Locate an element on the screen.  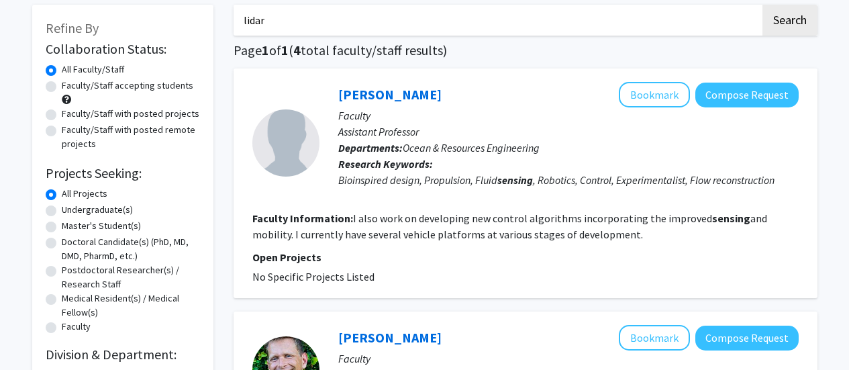
h2: Division & Department: is located at coordinates (123, 354).